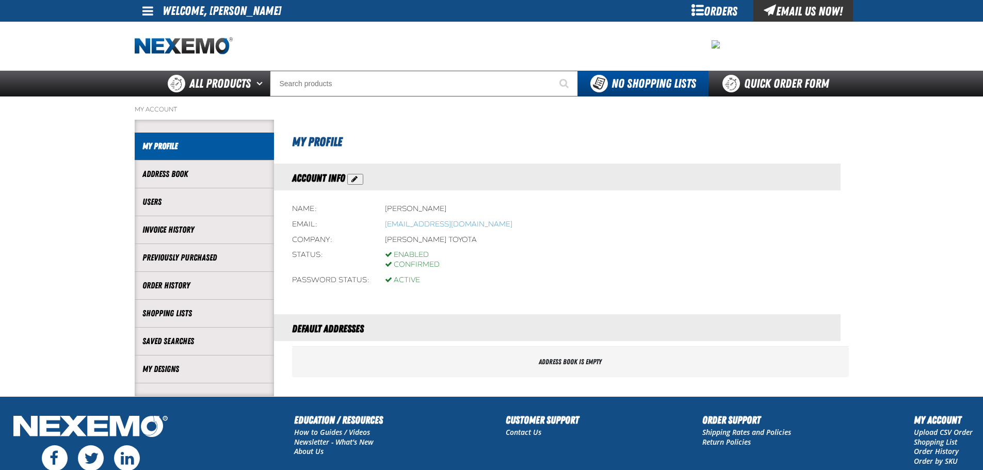 Image resolution: width=983 pixels, height=470 pixels. Describe the element at coordinates (716, 44) in the screenshot. I see `img: 2478c7e4e0811ca5ea97a8c95d68d55a.jpeg` at that location.